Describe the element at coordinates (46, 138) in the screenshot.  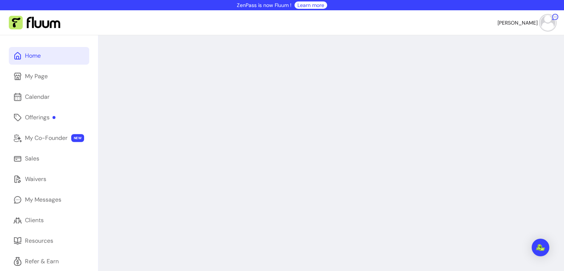
I see `div: My Co-Founder` at that location.